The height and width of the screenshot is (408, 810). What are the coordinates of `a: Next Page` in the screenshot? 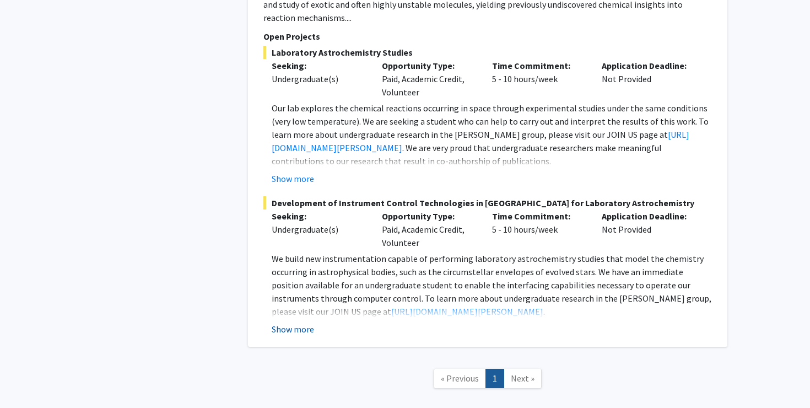 It's located at (523, 378).